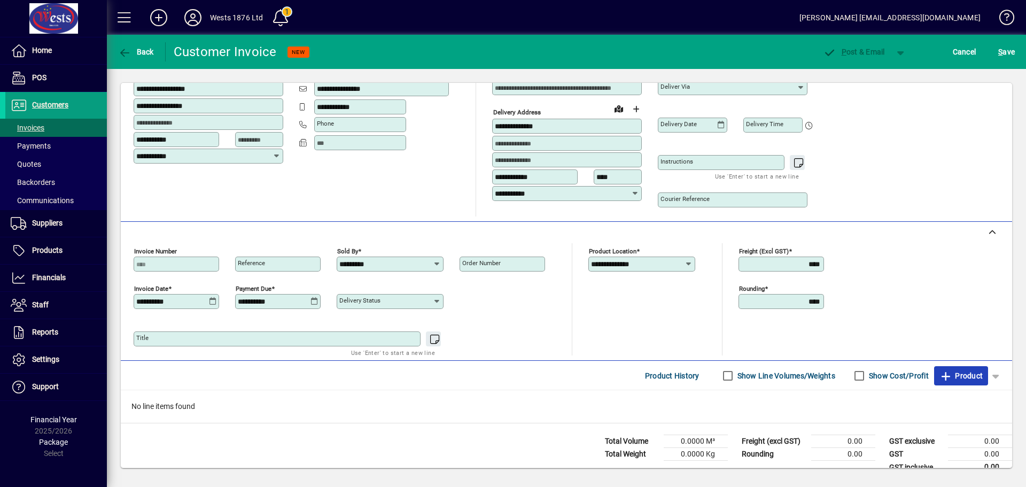 This screenshot has width=1026, height=487. What do you see at coordinates (752, 289) in the screenshot?
I see `mat-label: Rounding` at bounding box center [752, 289].